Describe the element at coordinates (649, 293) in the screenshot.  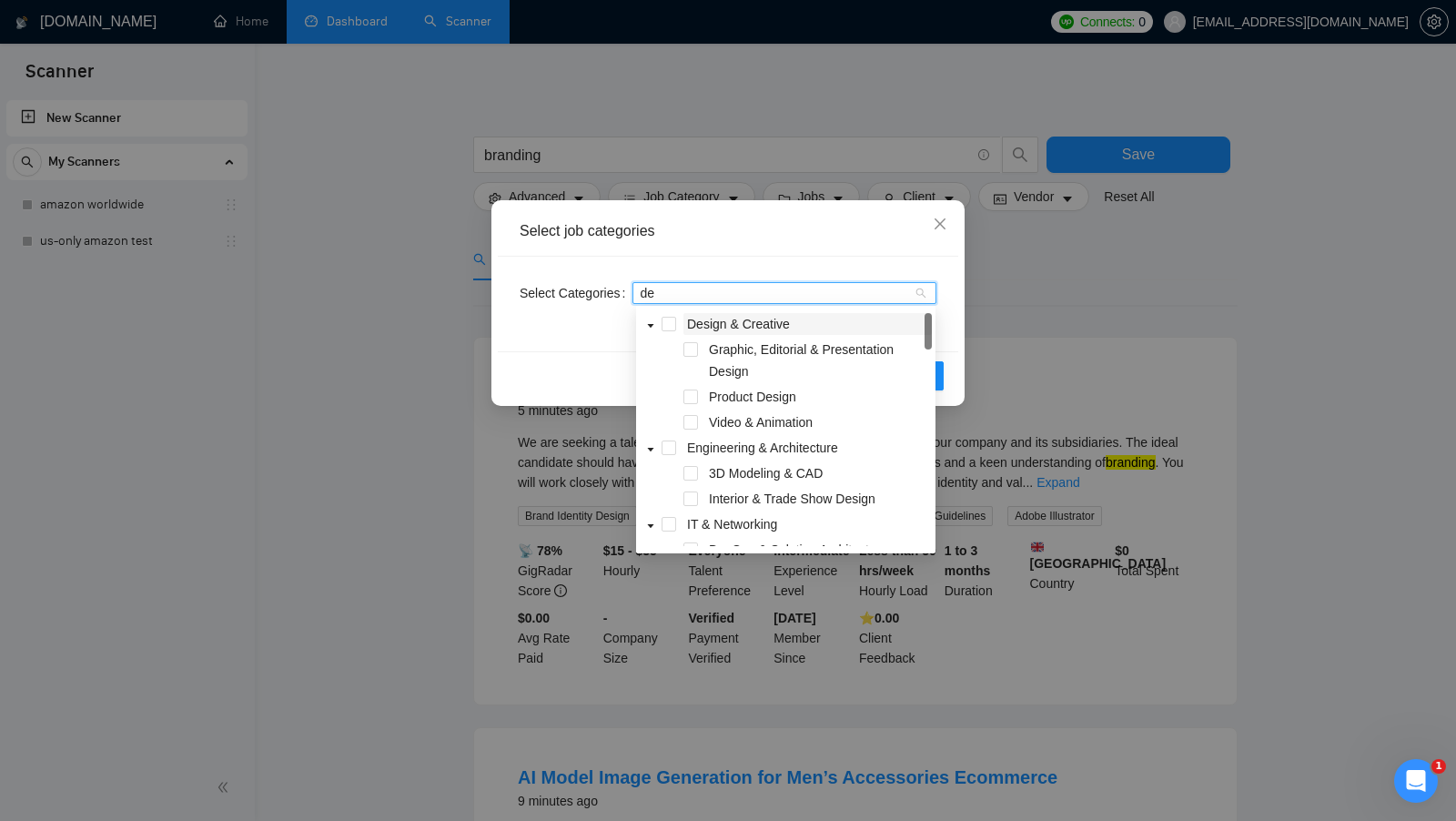
I see `input: Select Categories` at that location.